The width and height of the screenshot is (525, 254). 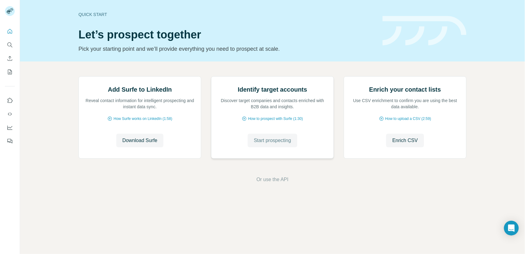 I want to click on h2: Enrich your contact lists, so click(x=405, y=89).